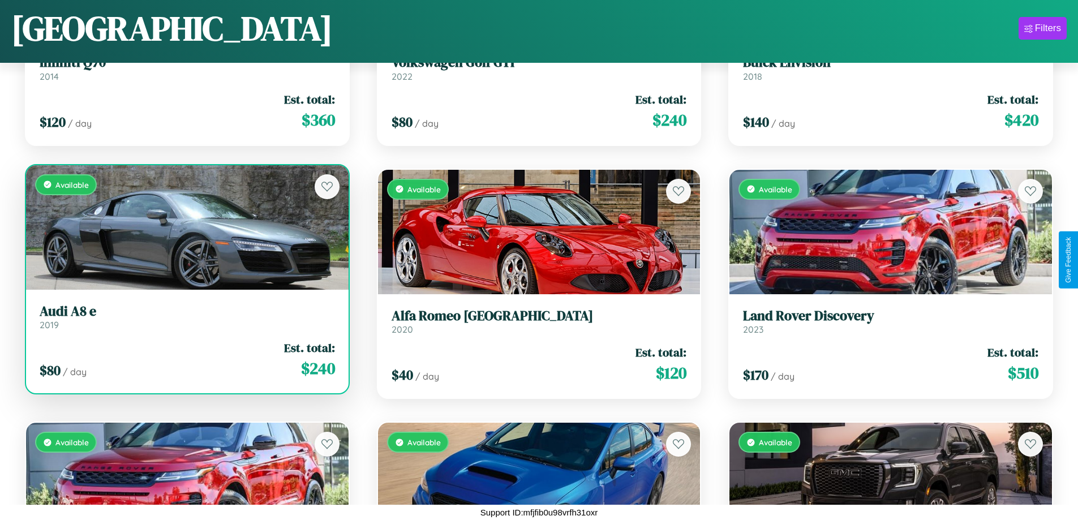  I want to click on h3: Audi A8 e, so click(187, 311).